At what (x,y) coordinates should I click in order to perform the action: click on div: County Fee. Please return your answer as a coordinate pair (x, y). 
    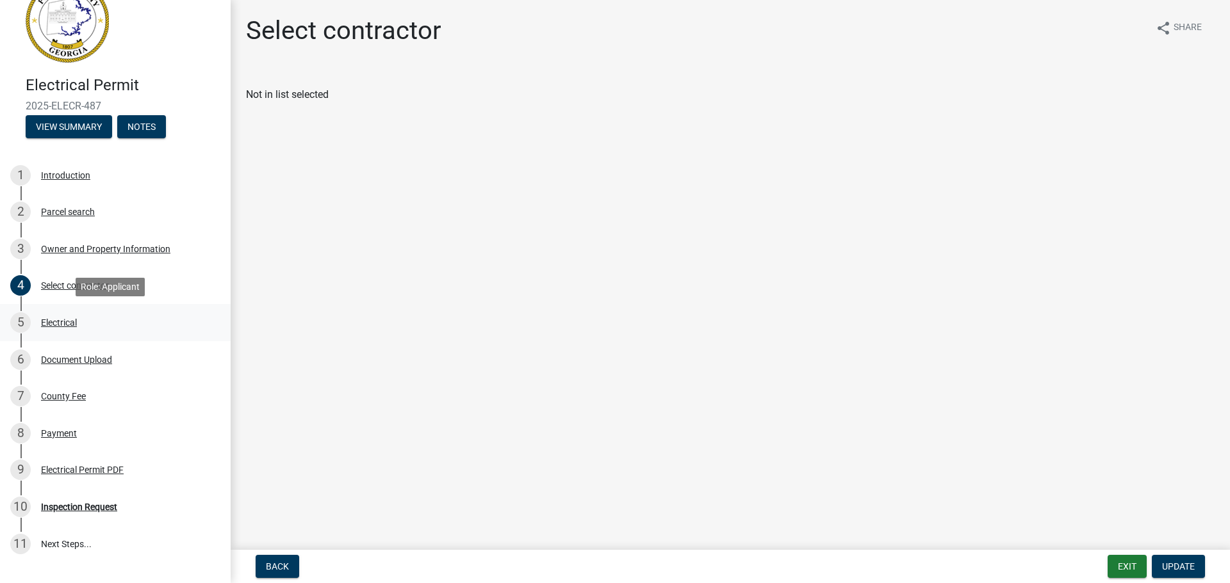
    Looking at the image, I should click on (63, 396).